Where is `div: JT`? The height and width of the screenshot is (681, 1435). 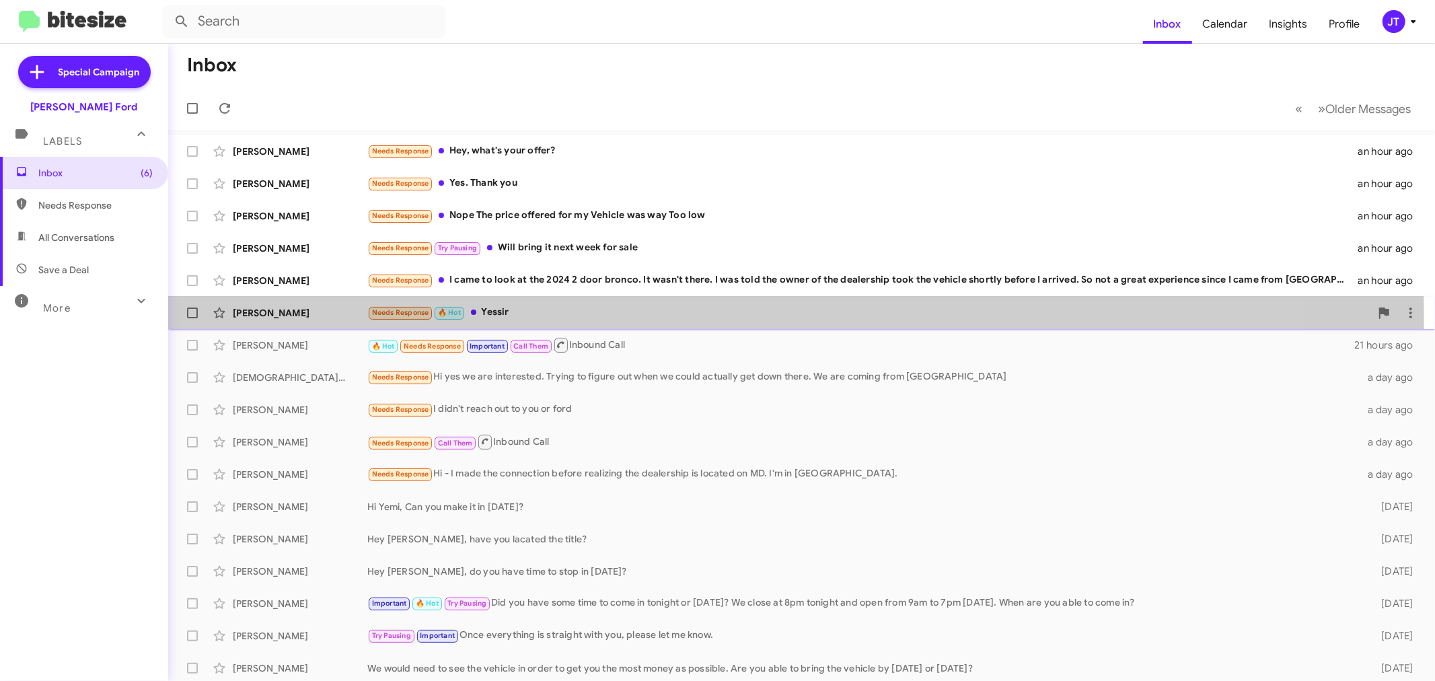
div: JT is located at coordinates (1394, 22).